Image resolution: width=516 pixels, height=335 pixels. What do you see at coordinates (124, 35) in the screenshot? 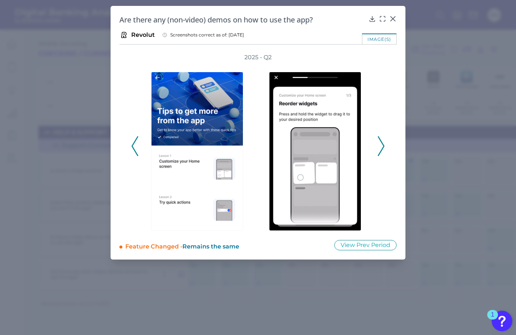
I see `img: Revolut` at bounding box center [124, 35].